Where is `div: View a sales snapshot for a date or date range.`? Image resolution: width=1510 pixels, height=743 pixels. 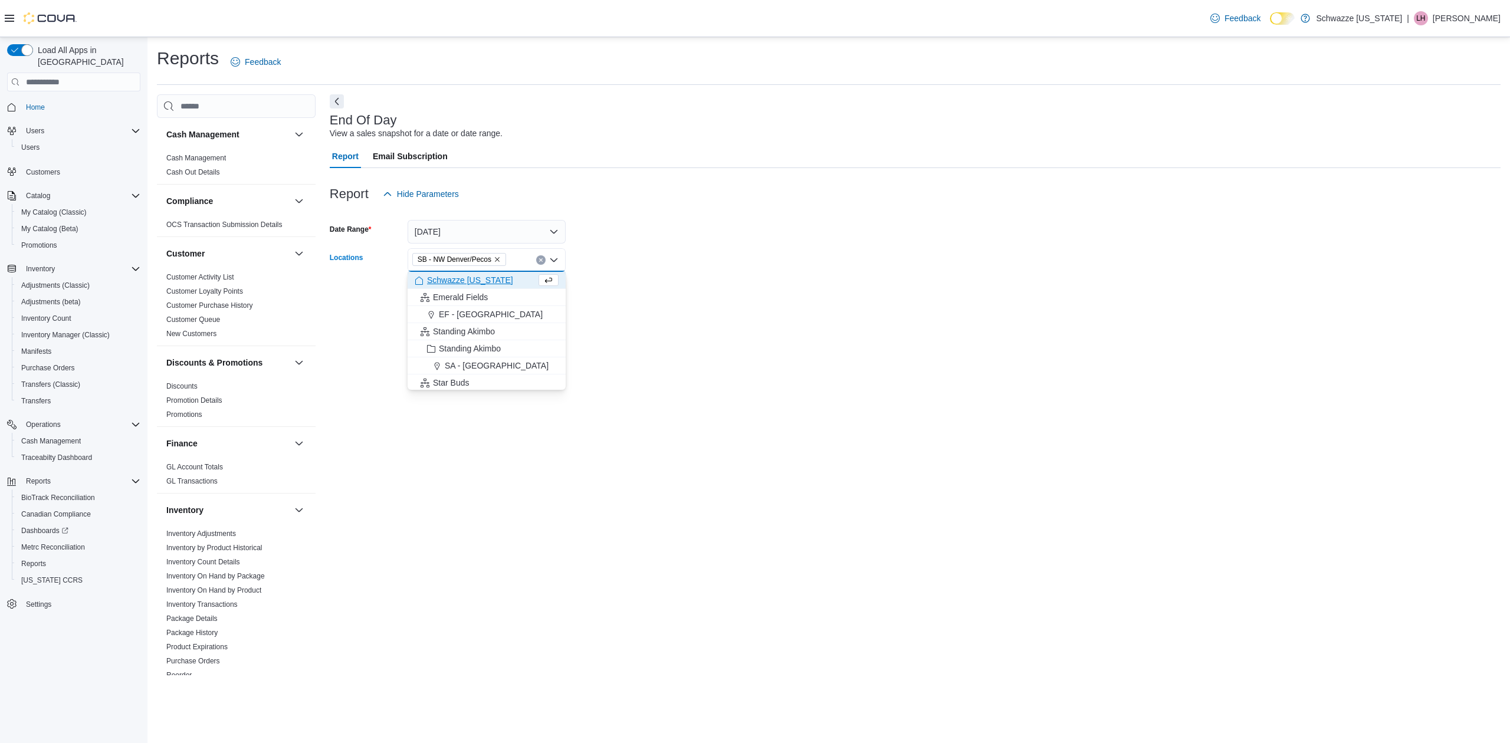
div: View a sales snapshot for a date or date range. is located at coordinates (416, 133).